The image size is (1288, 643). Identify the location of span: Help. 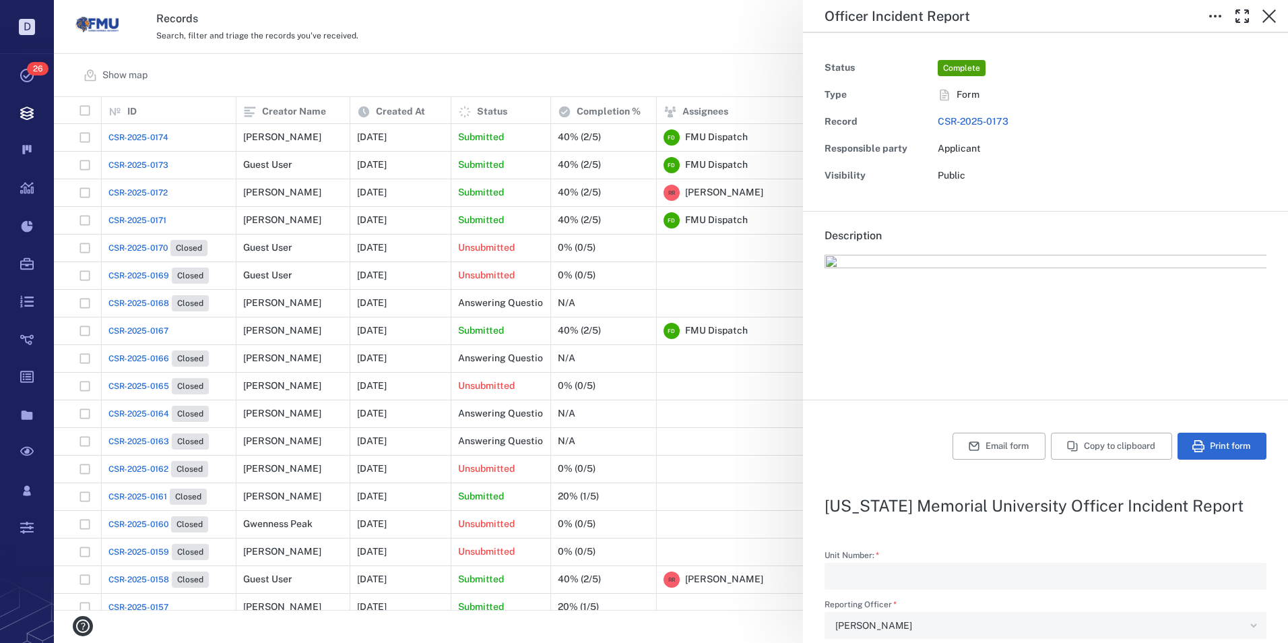
(44, 15).